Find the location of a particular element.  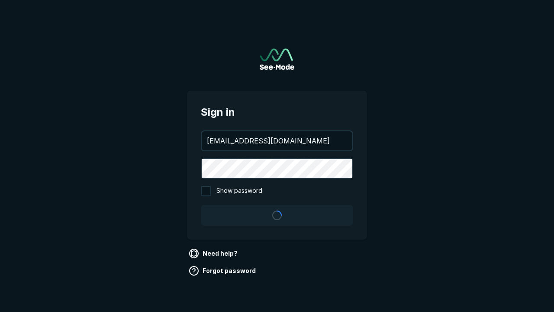

a: Forgot password is located at coordinates (223, 271).